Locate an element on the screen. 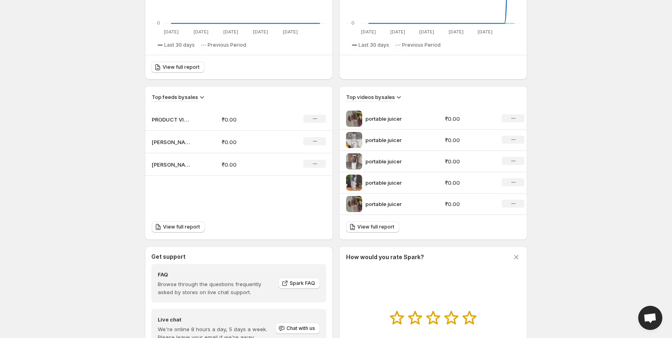  p: Browse through the questions frequently asked by stores on live chat support. is located at coordinates (215, 288).